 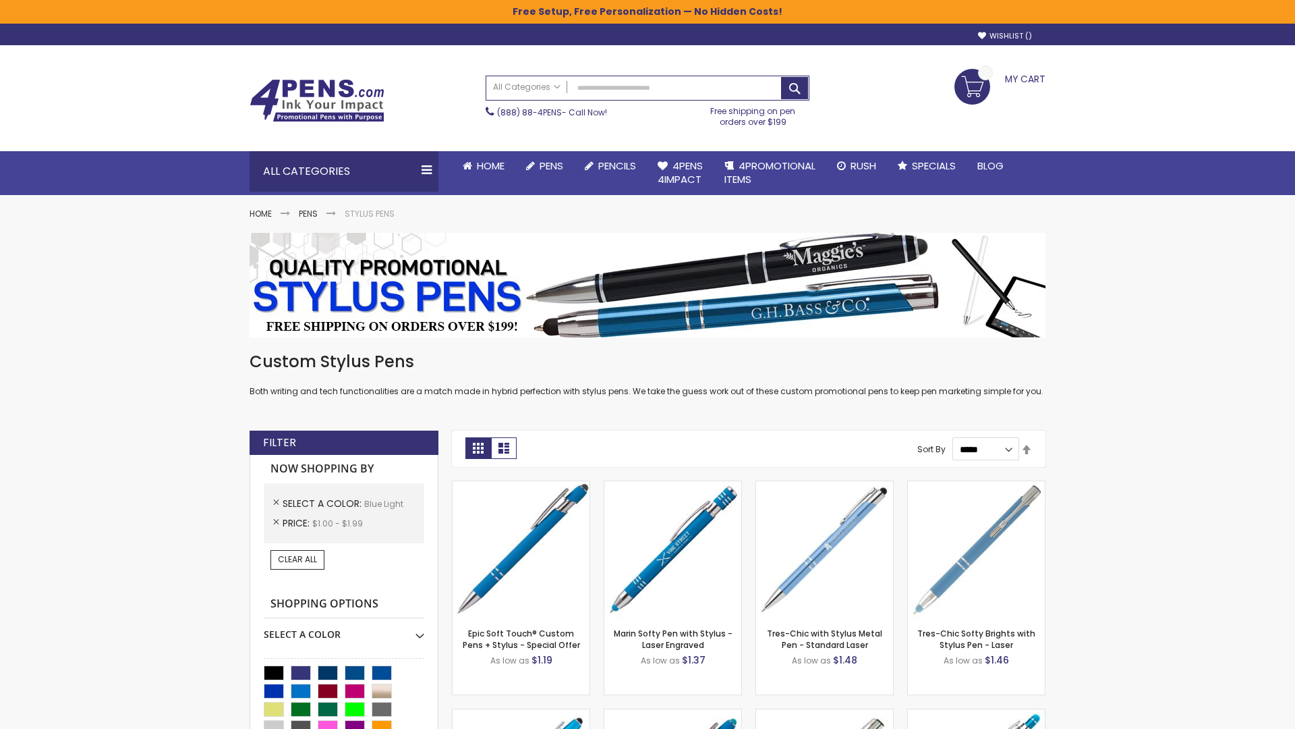 I want to click on strong: Grid, so click(x=478, y=448).